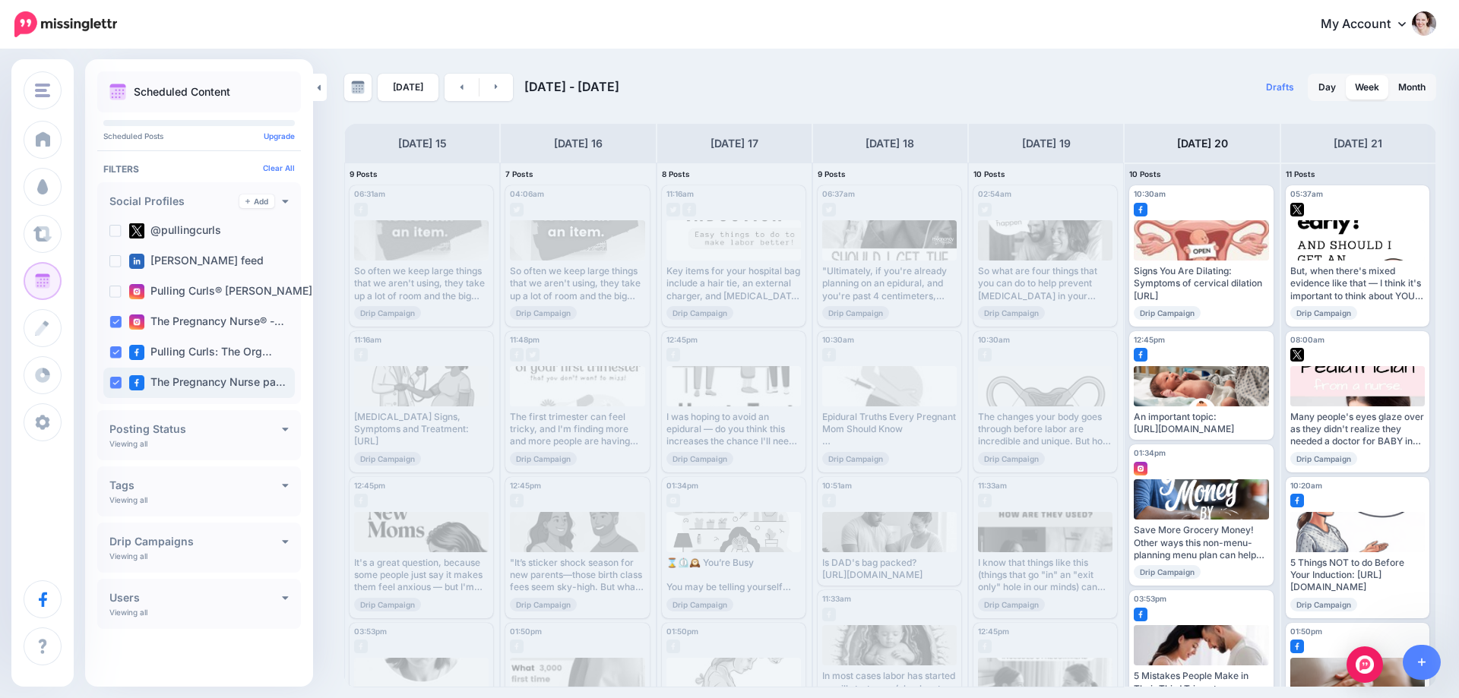 The image size is (1459, 698). Describe the element at coordinates (519, 174) in the screenshot. I see `span: 7 Posts` at that location.